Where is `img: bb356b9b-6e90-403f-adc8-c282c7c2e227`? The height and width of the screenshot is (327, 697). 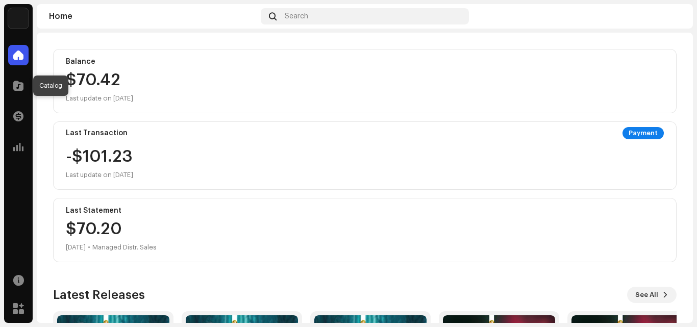 img: bb356b9b-6e90-403f-adc8-c282c7c2e227 is located at coordinates (18, 18).